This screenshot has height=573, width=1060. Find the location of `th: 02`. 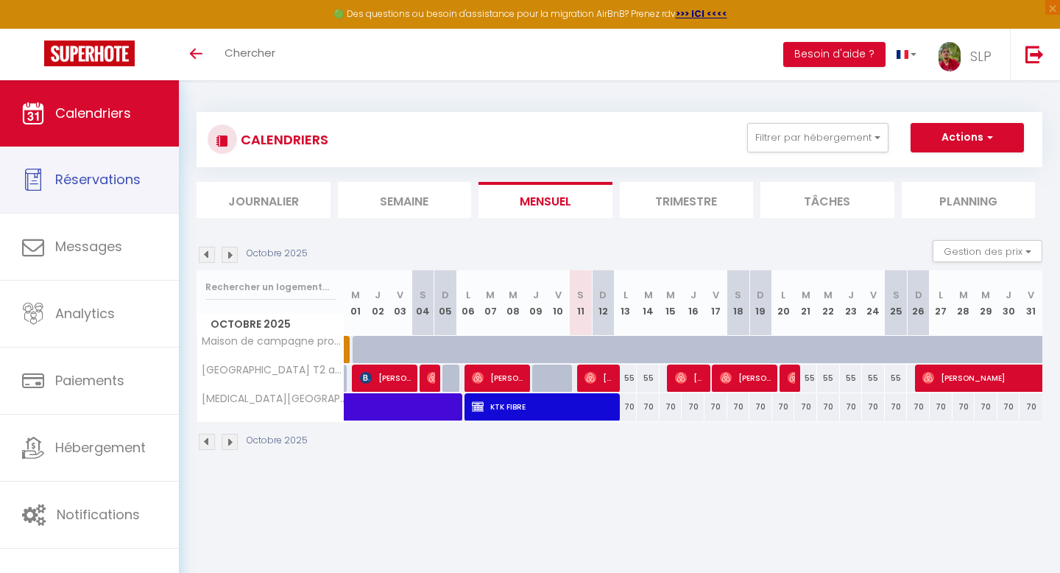

th: 02 is located at coordinates (378, 303).